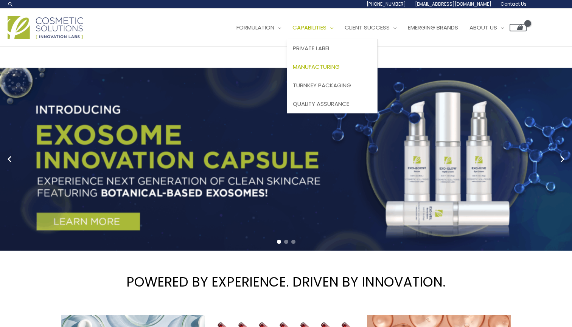 The width and height of the screenshot is (572, 327). Describe the element at coordinates (376, 28) in the screenshot. I see `nav: Site Navigation` at that location.